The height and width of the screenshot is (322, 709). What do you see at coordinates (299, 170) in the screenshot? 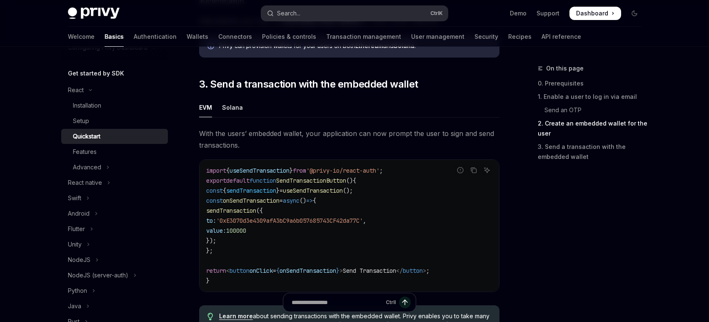
I see `span: from` at bounding box center [299, 170].